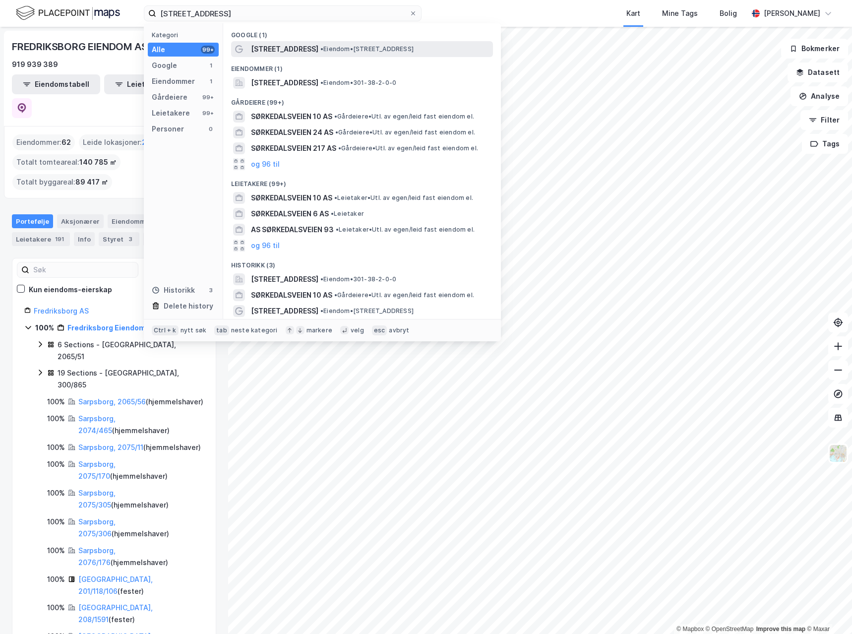 The height and width of the screenshot is (634, 852). I want to click on div: Gårdeiere, so click(170, 97).